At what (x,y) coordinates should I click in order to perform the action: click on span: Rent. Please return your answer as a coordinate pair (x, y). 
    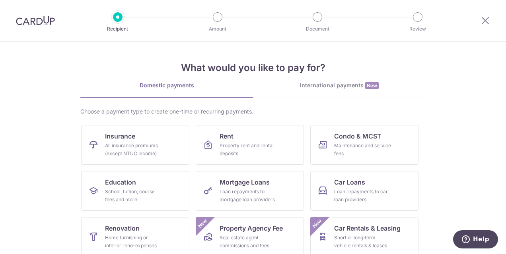
    Looking at the image, I should click on (226, 136).